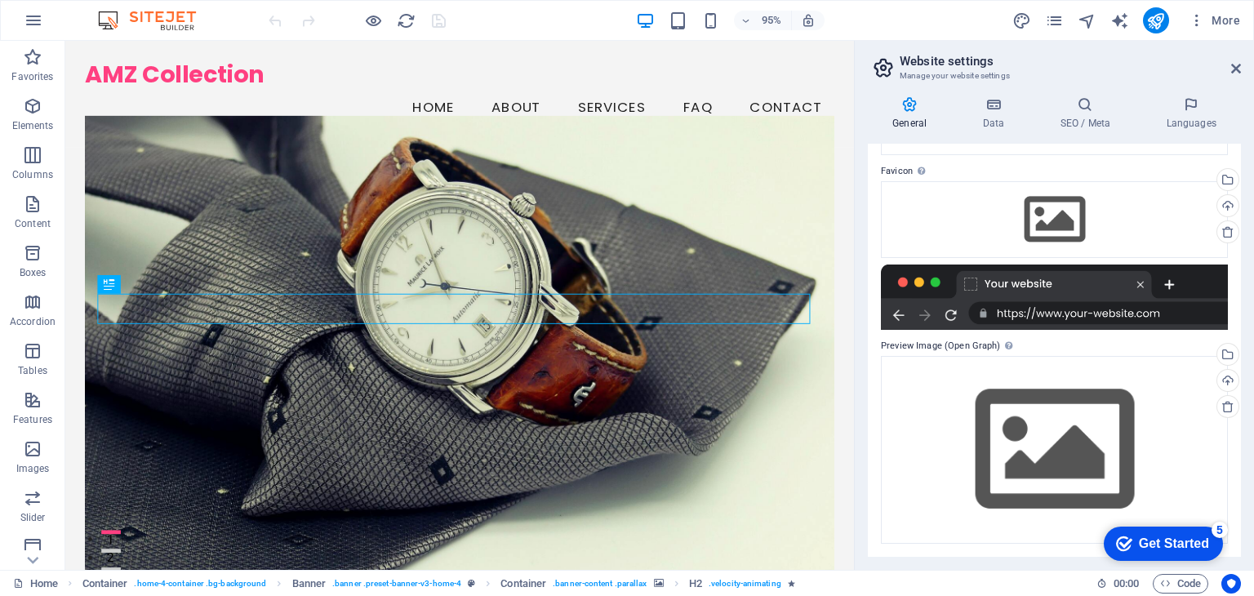 The height and width of the screenshot is (596, 1254). Describe the element at coordinates (33, 224) in the screenshot. I see `p: Content` at that location.